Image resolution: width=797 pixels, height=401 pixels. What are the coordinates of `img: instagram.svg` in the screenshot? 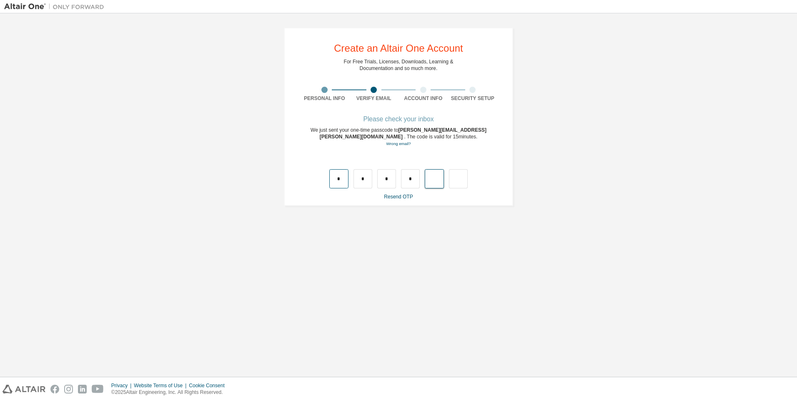 It's located at (68, 389).